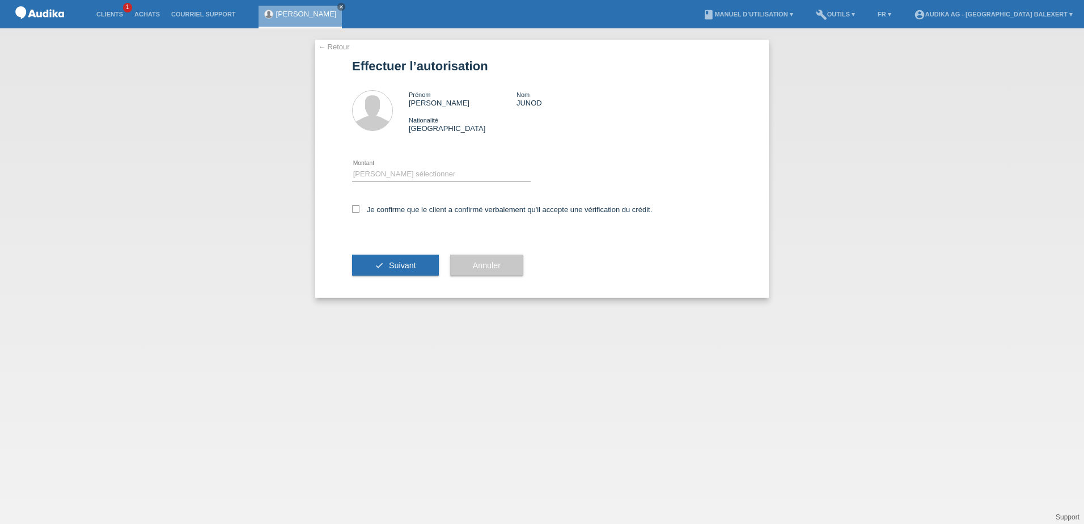 The height and width of the screenshot is (524, 1084). Describe the element at coordinates (523, 95) in the screenshot. I see `span: Nom` at that location.